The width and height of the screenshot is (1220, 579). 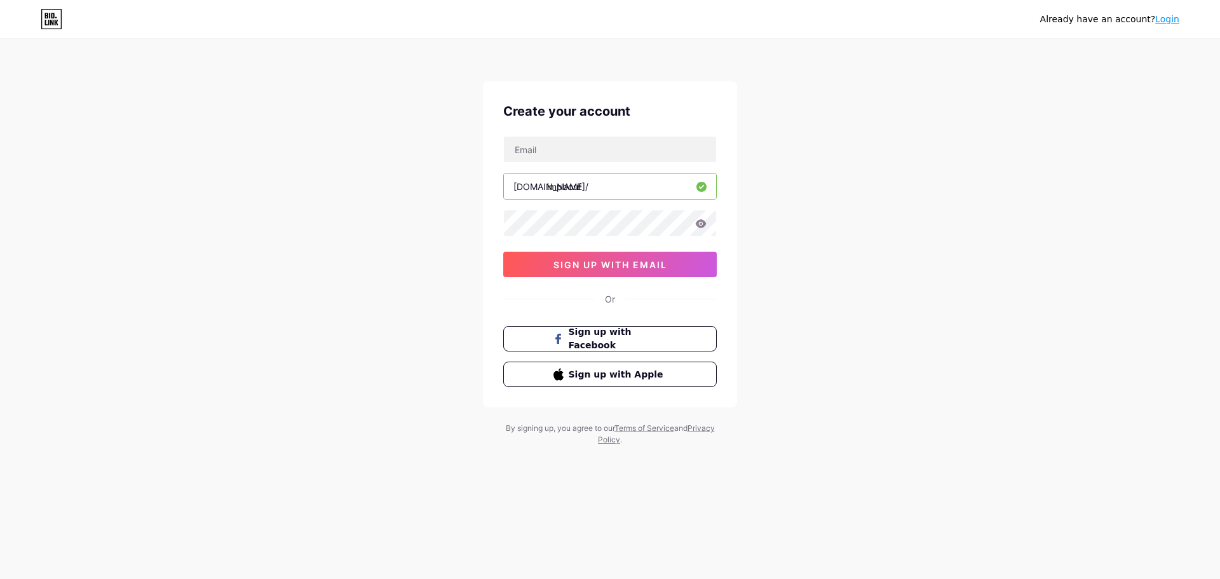 What do you see at coordinates (610, 434) in the screenshot?
I see `div: By signing up, you agree to our and .` at bounding box center [610, 434].